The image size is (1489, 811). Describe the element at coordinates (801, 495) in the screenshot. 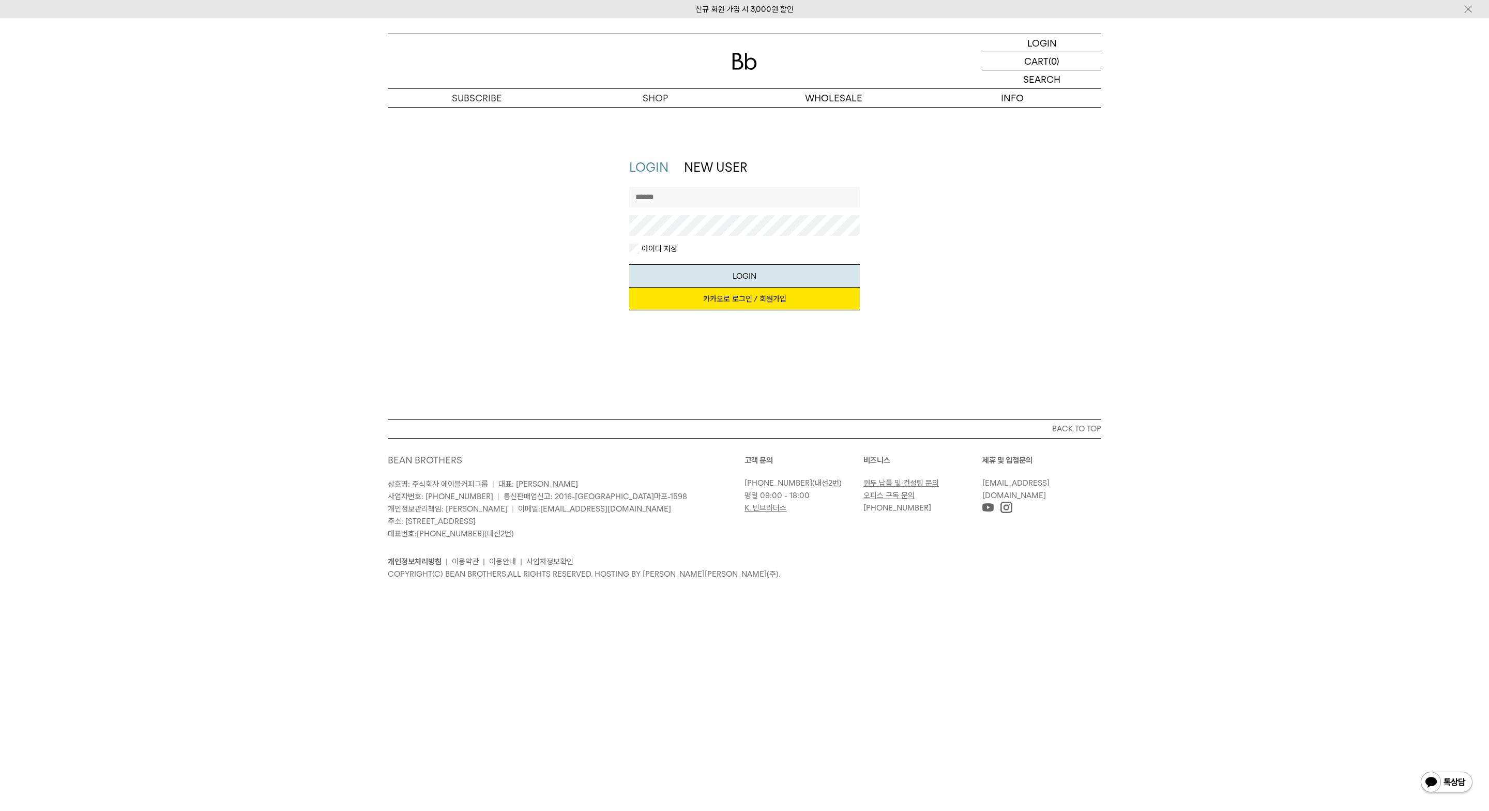

I see `p: 평일 09:00 - 18:00` at that location.